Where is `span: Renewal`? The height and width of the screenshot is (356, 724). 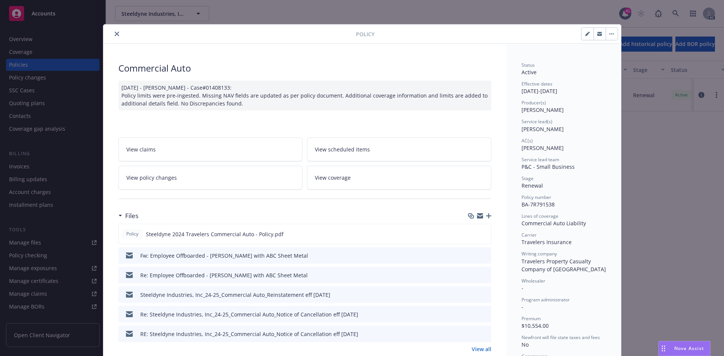 span: Renewal is located at coordinates (532, 185).